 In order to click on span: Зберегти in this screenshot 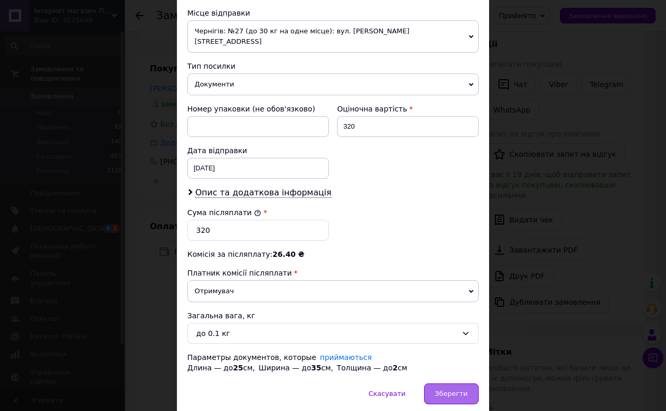, I will do `click(451, 393)`.